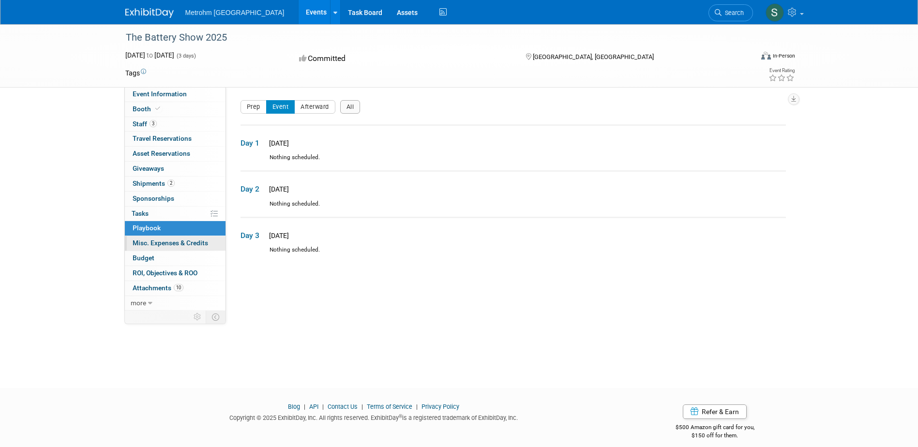 This screenshot has height=447, width=918. I want to click on div: $500 Amazon gift card for you,, so click(715, 428).